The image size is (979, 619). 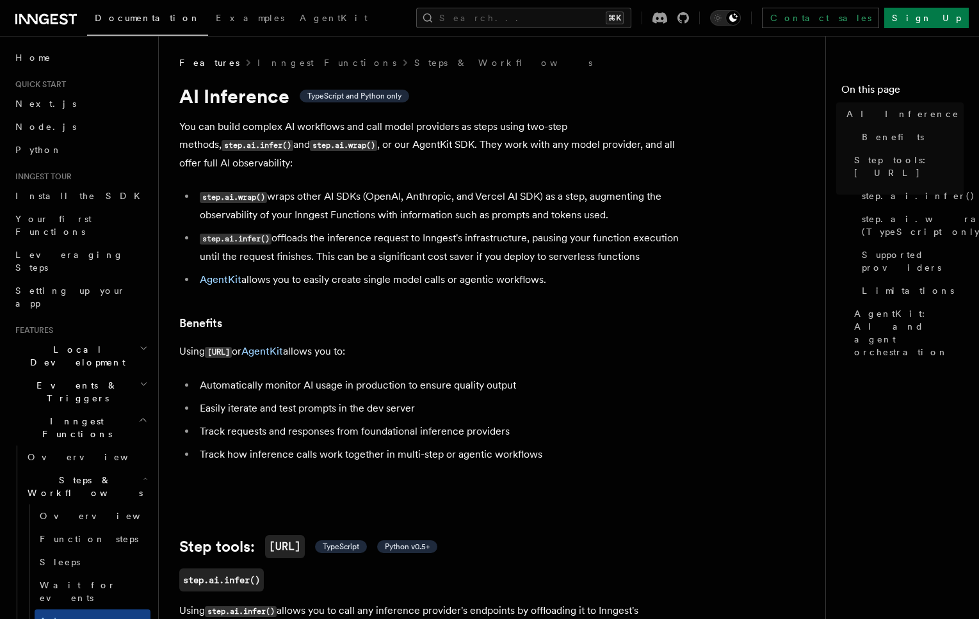 What do you see at coordinates (444, 385) in the screenshot?
I see `li: Automatically monitor AI usage in production to ensure quality output` at bounding box center [444, 385].